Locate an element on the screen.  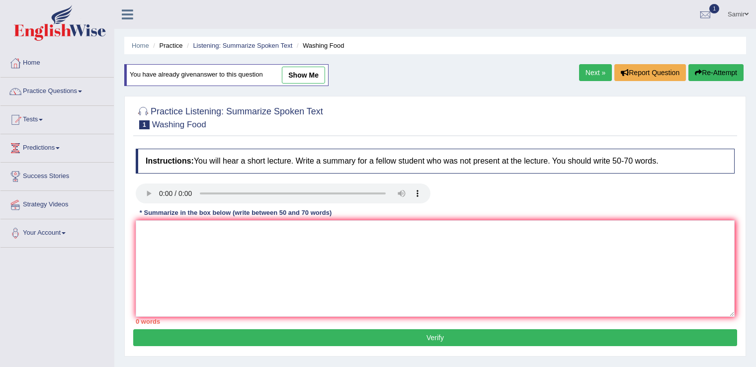
a: Your Account is located at coordinates (57, 232).